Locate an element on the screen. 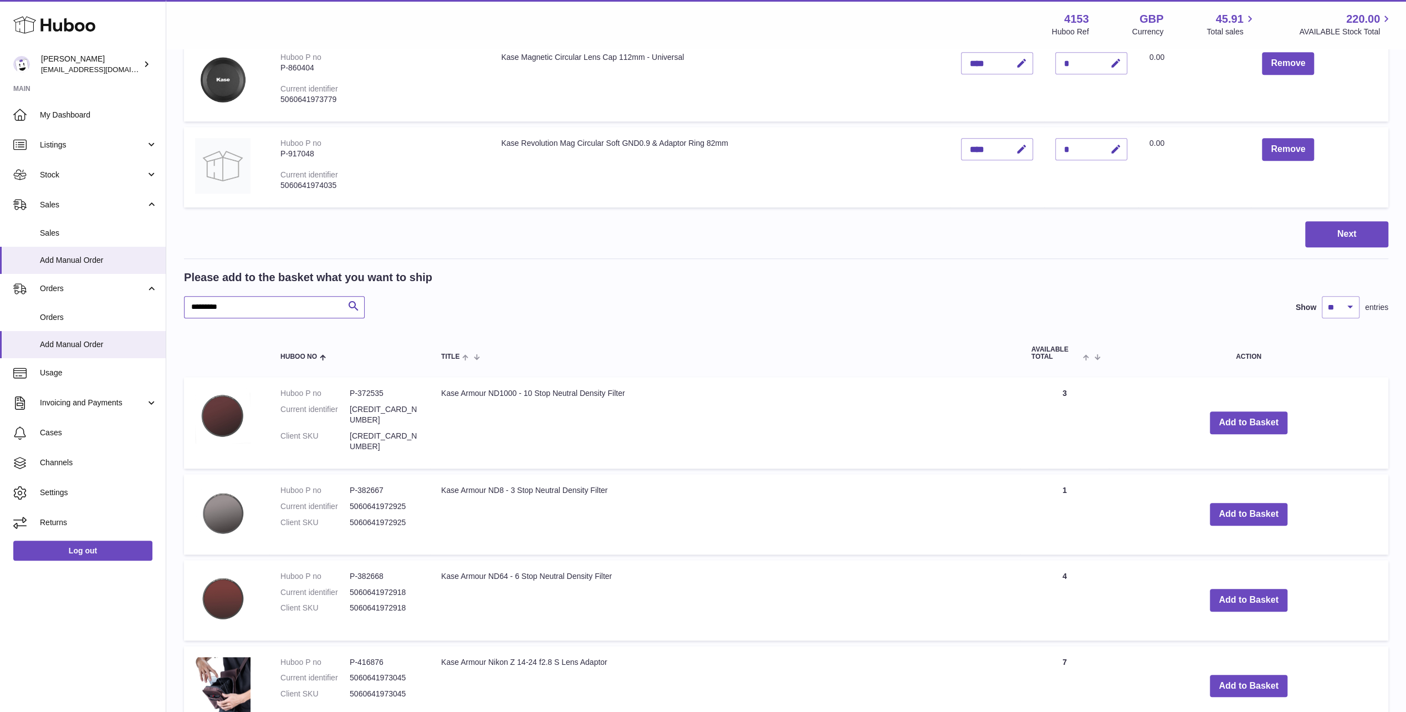 This screenshot has width=1406, height=712. td: 4 is located at coordinates (1065, 600).